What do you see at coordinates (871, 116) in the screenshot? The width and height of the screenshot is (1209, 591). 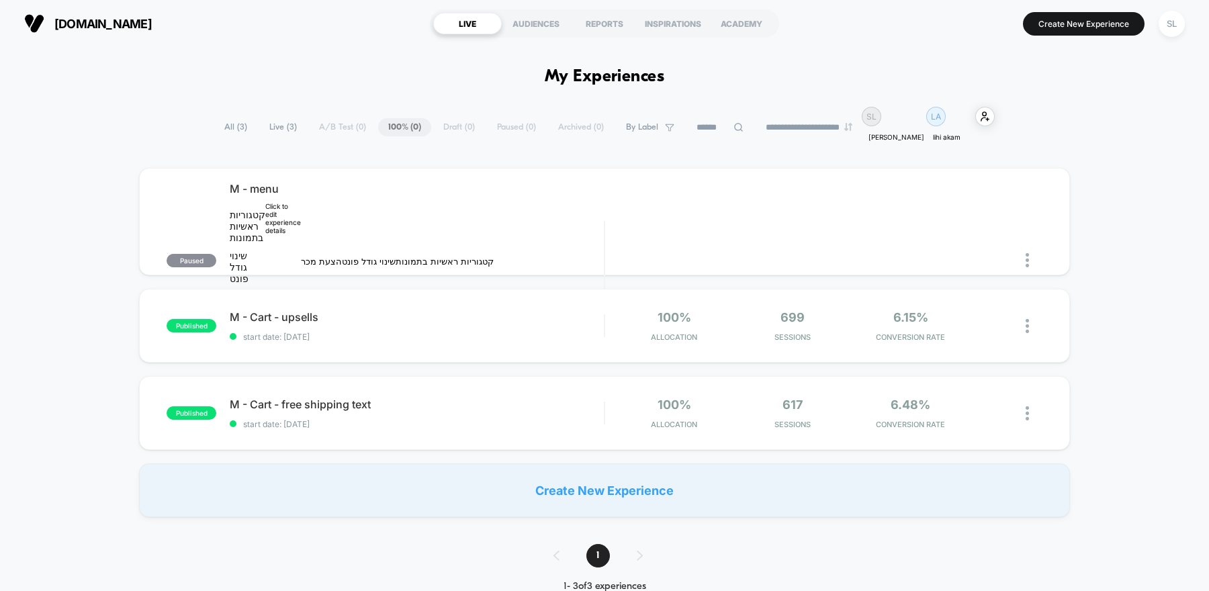 I see `p: SL` at bounding box center [871, 116].